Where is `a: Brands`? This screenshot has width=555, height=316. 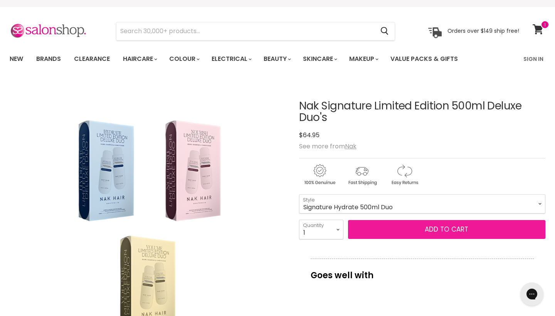
a: Brands is located at coordinates (49, 59).